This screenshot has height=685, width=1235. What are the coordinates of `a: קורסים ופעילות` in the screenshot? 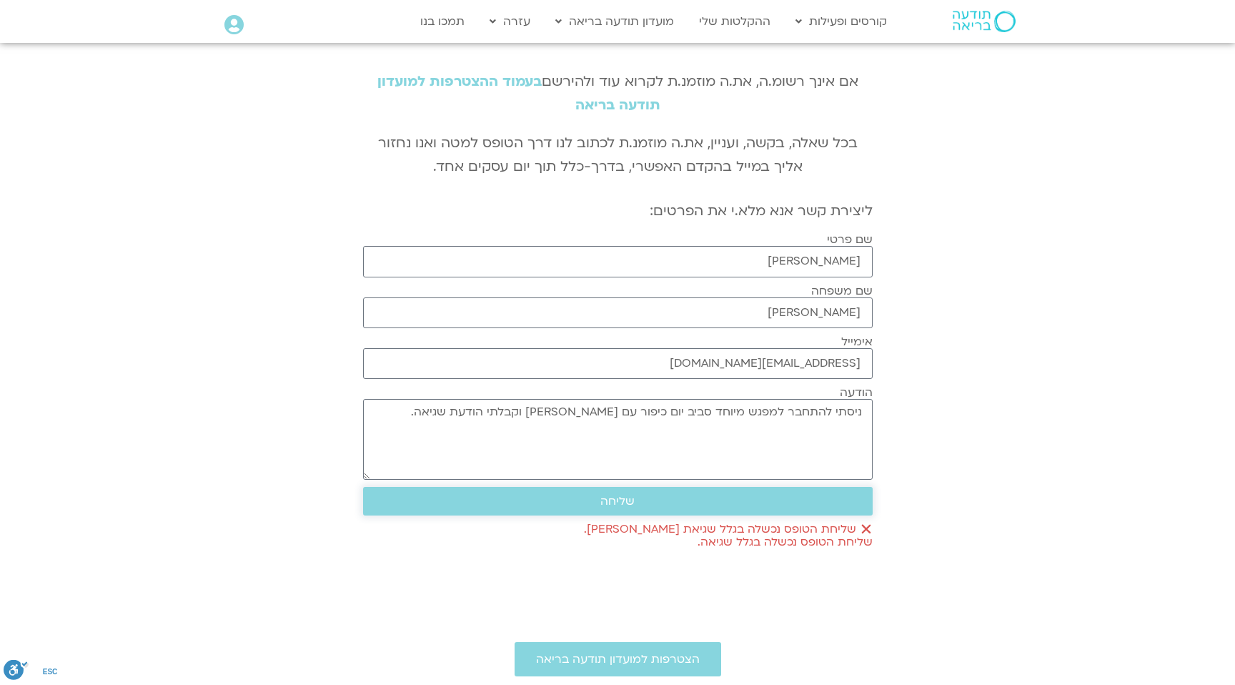 It's located at (841, 21).